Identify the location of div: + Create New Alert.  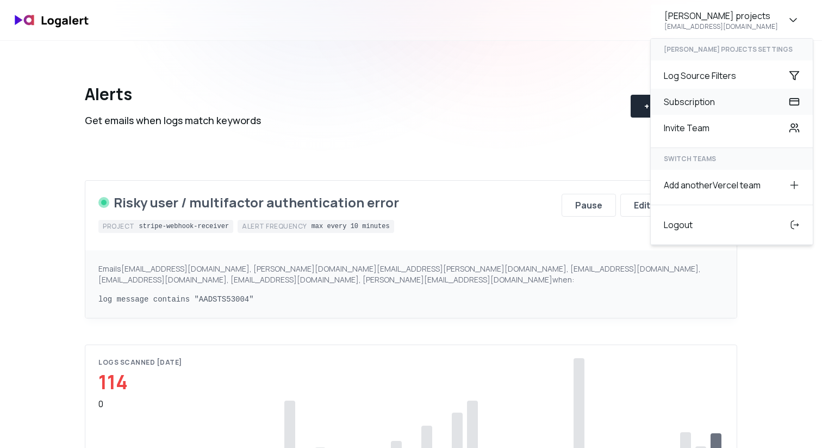
(684, 106).